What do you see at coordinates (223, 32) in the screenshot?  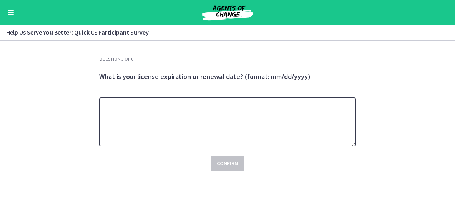 I see `h3: Help Us Serve You Better: Quick CE Participant Survey` at bounding box center [223, 32].